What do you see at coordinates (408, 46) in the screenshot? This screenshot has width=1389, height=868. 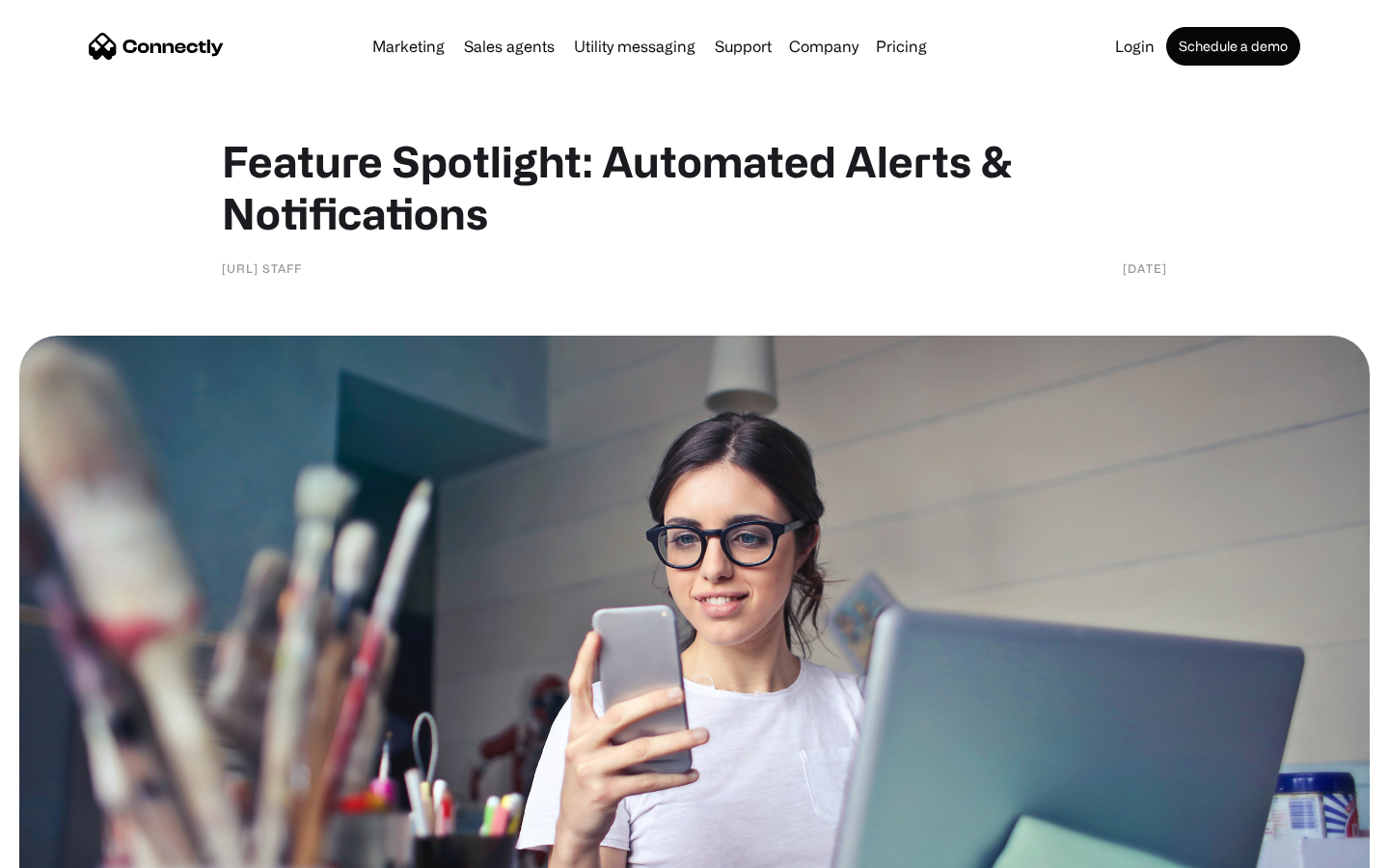 I see `a: Marketing` at bounding box center [408, 46].